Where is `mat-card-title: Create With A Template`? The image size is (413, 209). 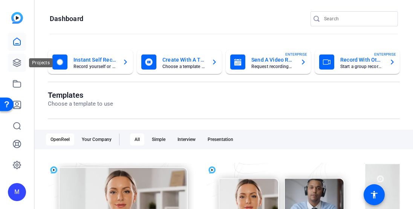 mat-card-title: Create With A Template is located at coordinates (184, 60).